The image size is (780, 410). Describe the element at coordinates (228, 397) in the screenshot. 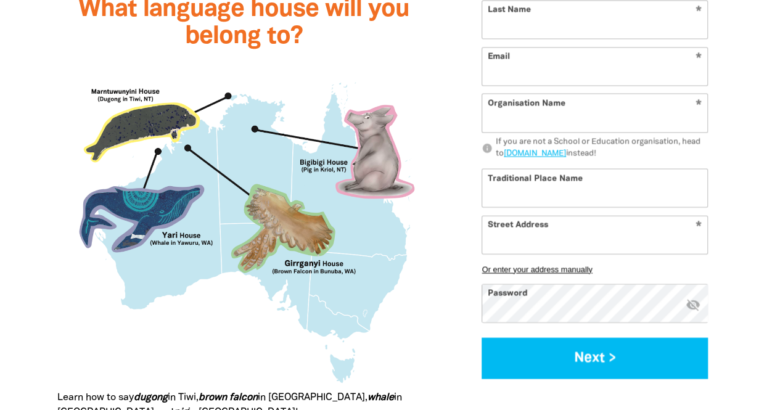

I see `em: brown falcon` at that location.